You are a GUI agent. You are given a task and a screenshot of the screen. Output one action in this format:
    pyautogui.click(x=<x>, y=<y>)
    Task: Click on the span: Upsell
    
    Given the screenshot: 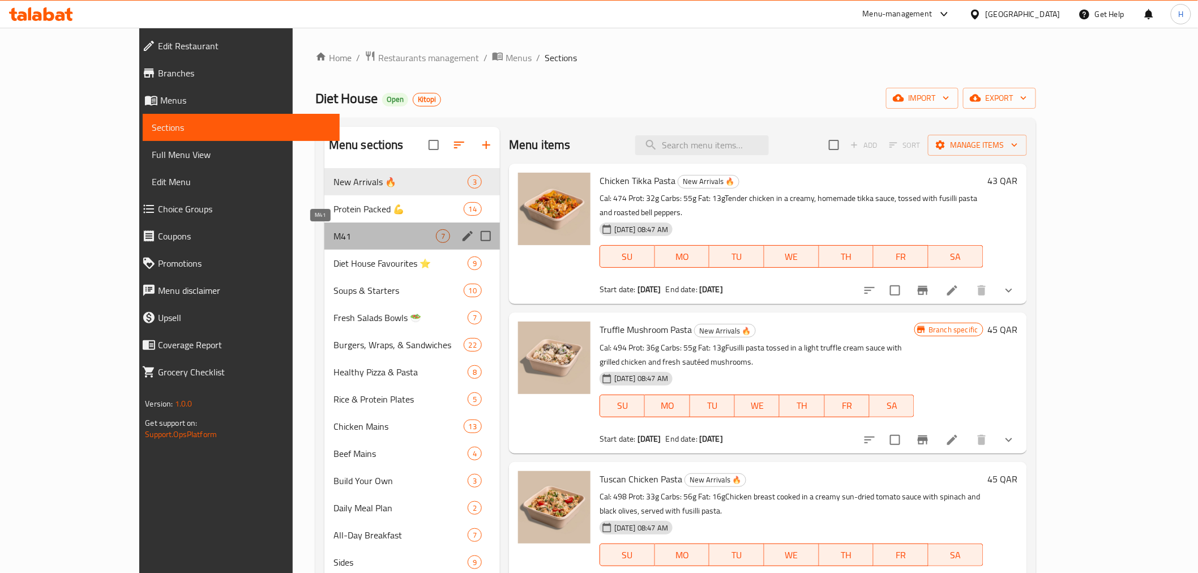 What is the action you would take?
    pyautogui.click(x=244, y=318)
    